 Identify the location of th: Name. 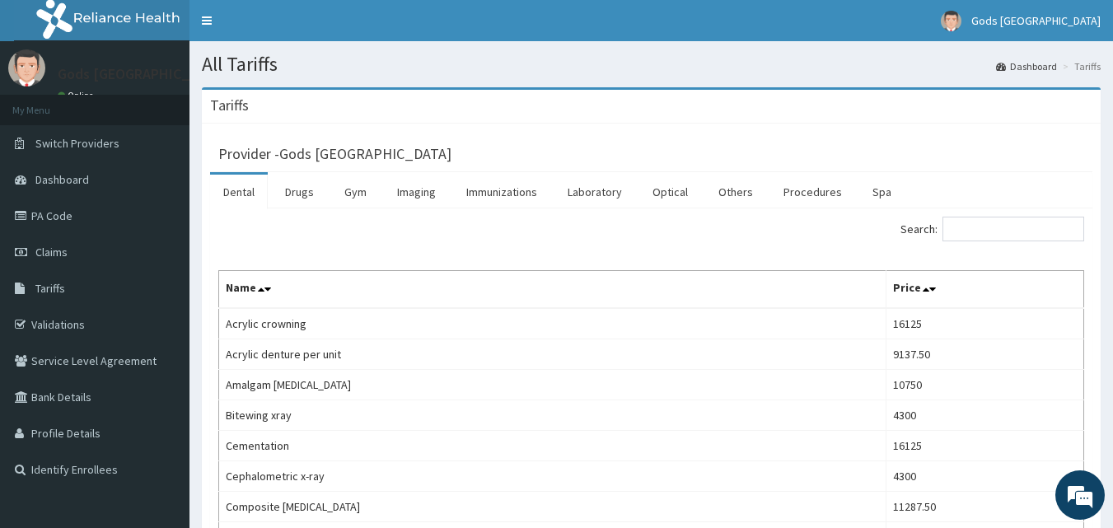
(553, 290).